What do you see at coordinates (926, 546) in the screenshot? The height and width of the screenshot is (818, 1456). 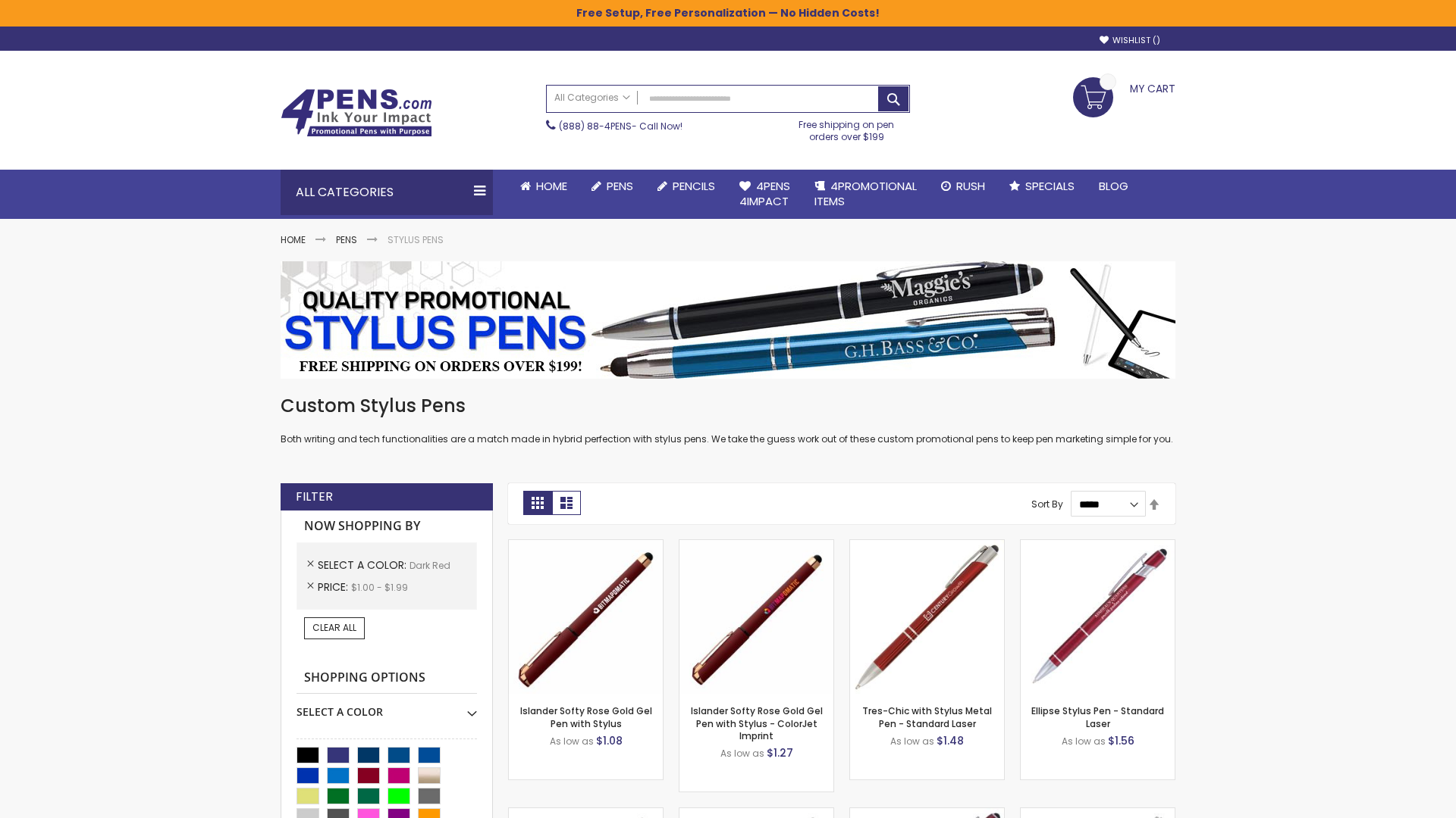 I see `a: Tres-Chic with Stylus Metal Pen - Standard Laser-Dark Red` at bounding box center [926, 546].